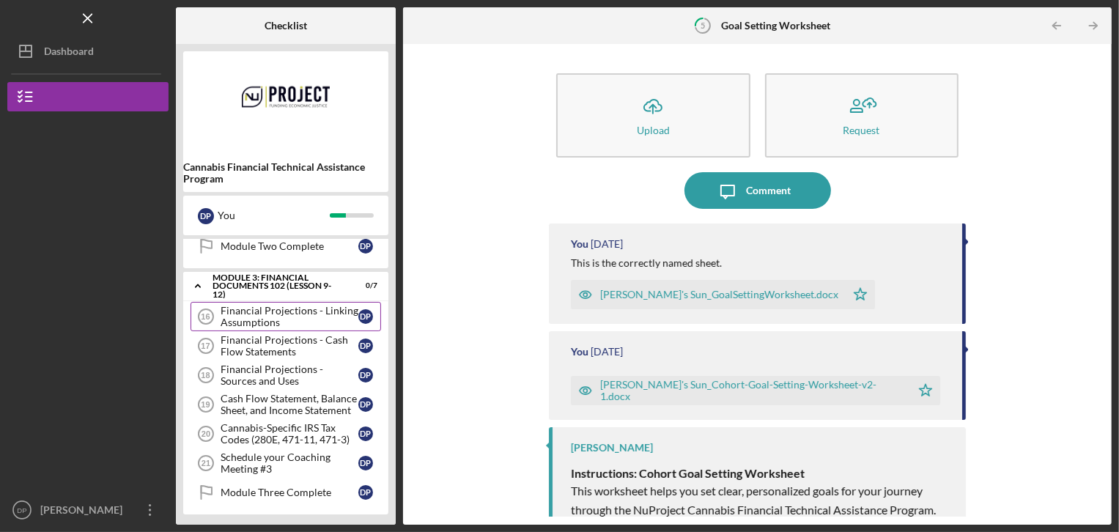  I want to click on div: This is the correctly named sheet., so click(646, 263).